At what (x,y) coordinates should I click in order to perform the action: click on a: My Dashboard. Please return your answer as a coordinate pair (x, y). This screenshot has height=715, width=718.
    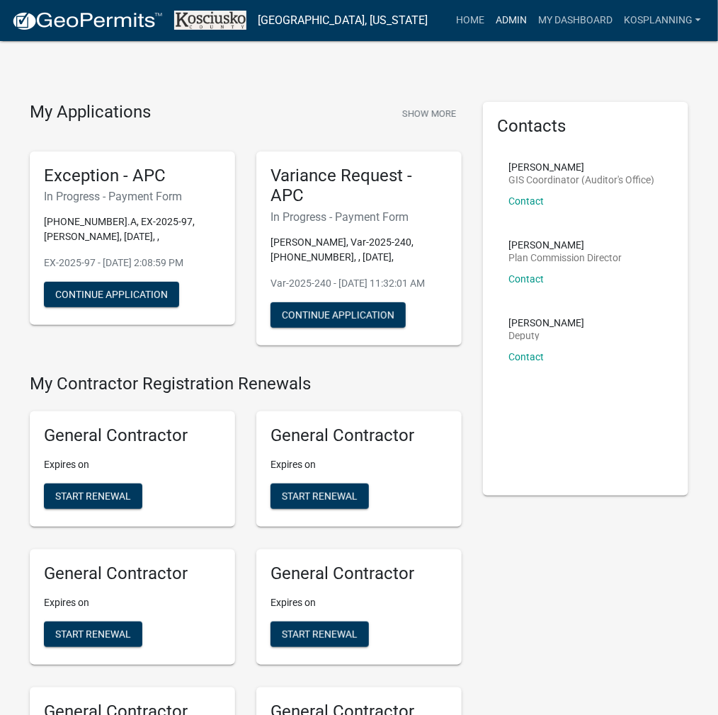
    Looking at the image, I should click on (575, 21).